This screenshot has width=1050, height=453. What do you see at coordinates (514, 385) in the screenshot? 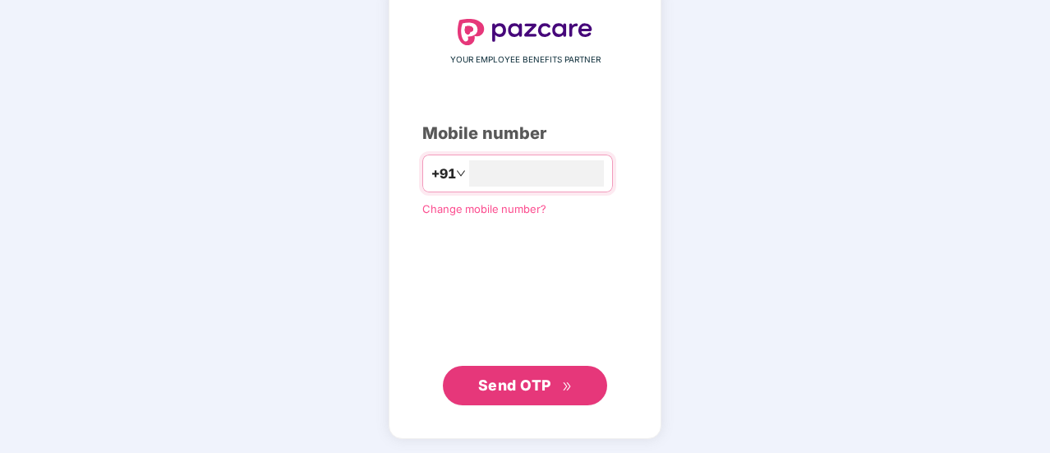
I see `span: Send OTP` at bounding box center [514, 385].